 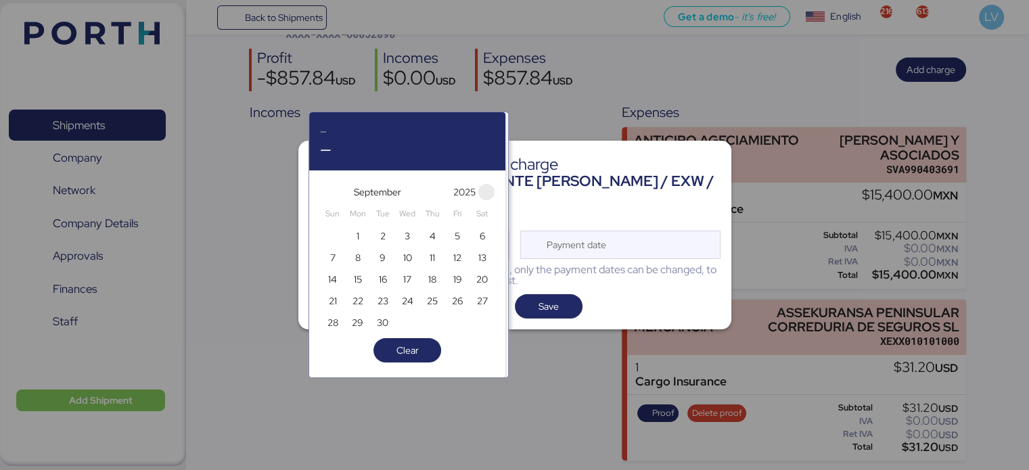 What do you see at coordinates (432, 236) in the screenshot?
I see `button: 4` at bounding box center [432, 236].